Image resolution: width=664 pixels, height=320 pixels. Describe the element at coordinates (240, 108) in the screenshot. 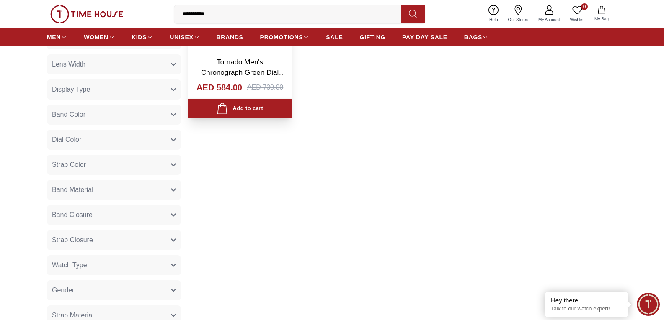

I see `button: Add to cart` at that location.